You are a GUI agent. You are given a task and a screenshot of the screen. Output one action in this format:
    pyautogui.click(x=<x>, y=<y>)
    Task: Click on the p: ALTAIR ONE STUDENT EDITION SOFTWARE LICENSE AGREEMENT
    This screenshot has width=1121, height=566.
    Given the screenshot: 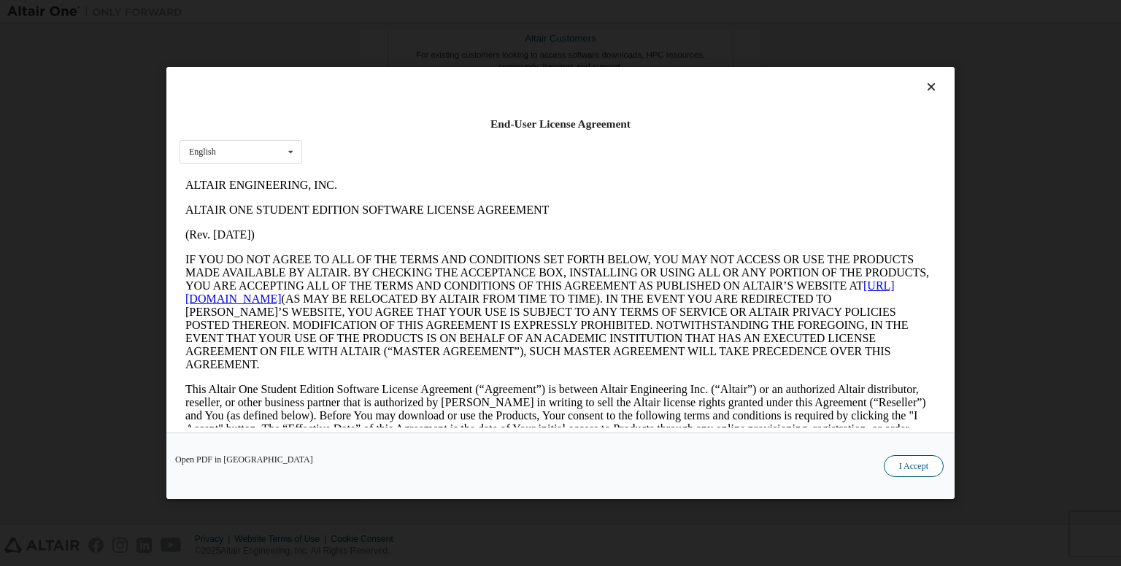 What is the action you would take?
    pyautogui.click(x=381, y=37)
    